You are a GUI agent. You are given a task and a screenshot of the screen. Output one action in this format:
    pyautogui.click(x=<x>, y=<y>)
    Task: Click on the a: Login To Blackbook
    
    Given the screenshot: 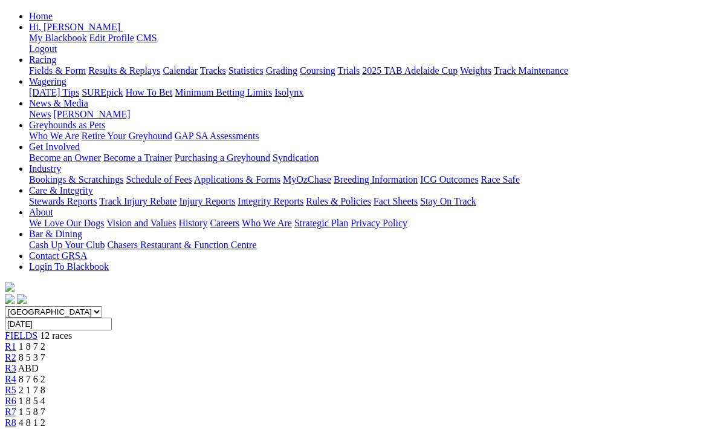 What is the action you would take?
    pyautogui.click(x=69, y=266)
    